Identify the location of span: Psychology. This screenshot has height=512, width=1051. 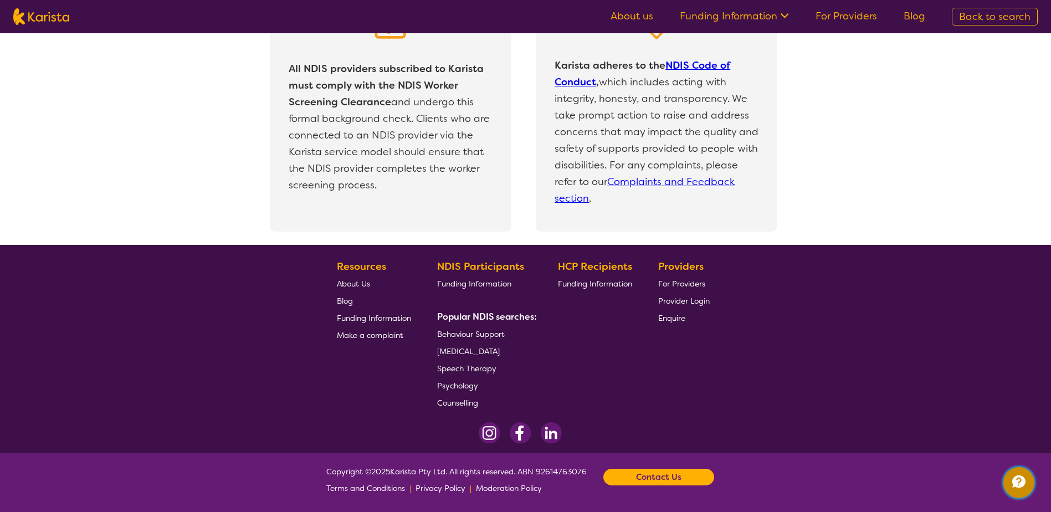
(458, 386).